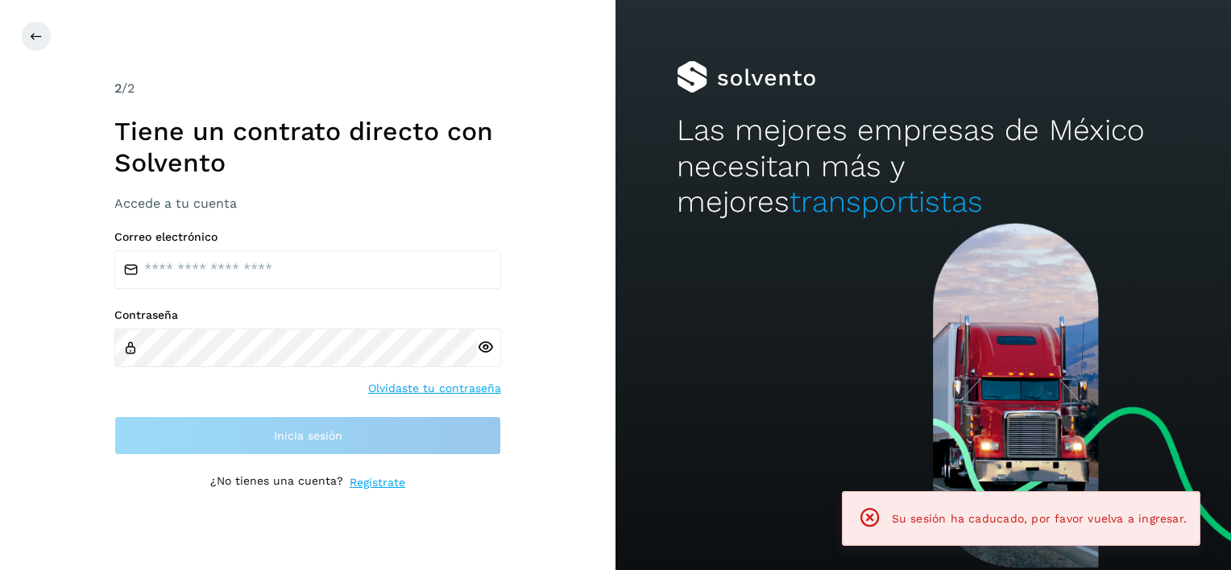 Image resolution: width=1231 pixels, height=570 pixels. Describe the element at coordinates (308, 237) in the screenshot. I see `label: Correo electrónico` at that location.